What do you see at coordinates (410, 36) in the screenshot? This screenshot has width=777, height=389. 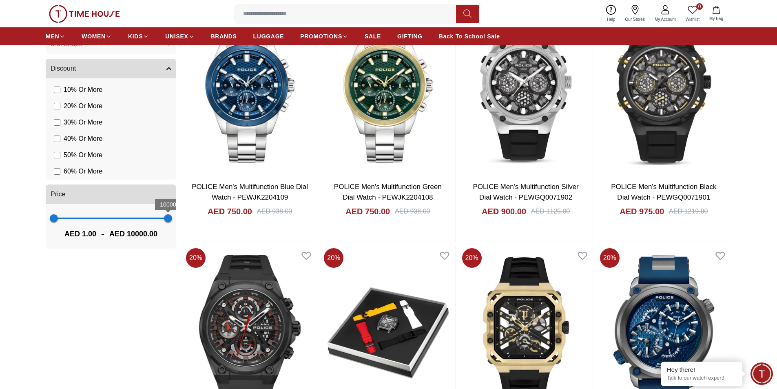 I see `a: GIFTING` at bounding box center [410, 36].